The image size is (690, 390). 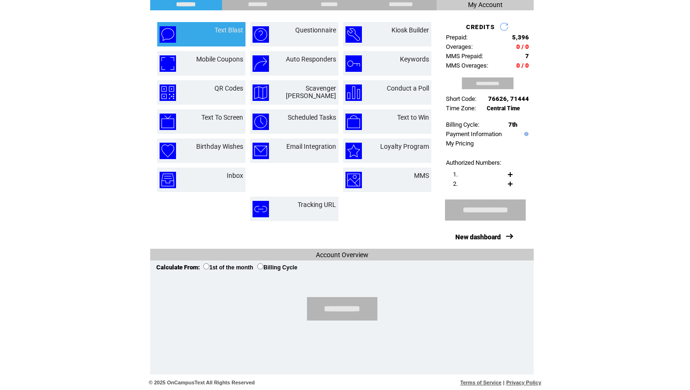 What do you see at coordinates (261, 209) in the screenshot?
I see `img: tracking-url.png` at bounding box center [261, 209].